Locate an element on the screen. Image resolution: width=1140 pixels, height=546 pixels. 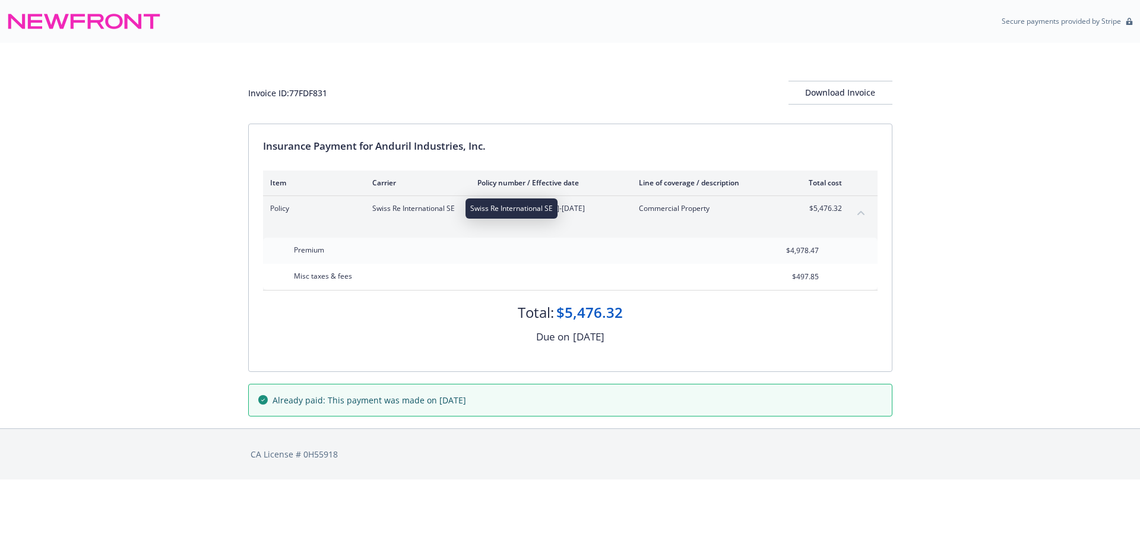
span: Commercial Property is located at coordinates (708, 208).